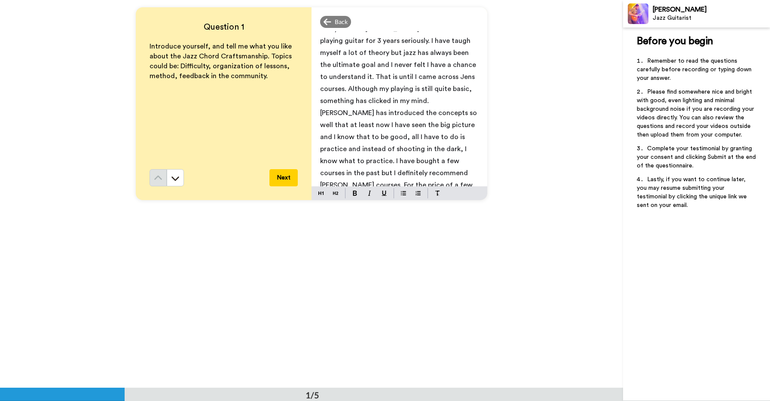  Describe the element at coordinates (638, 14) in the screenshot. I see `img: Profile Image` at that location.